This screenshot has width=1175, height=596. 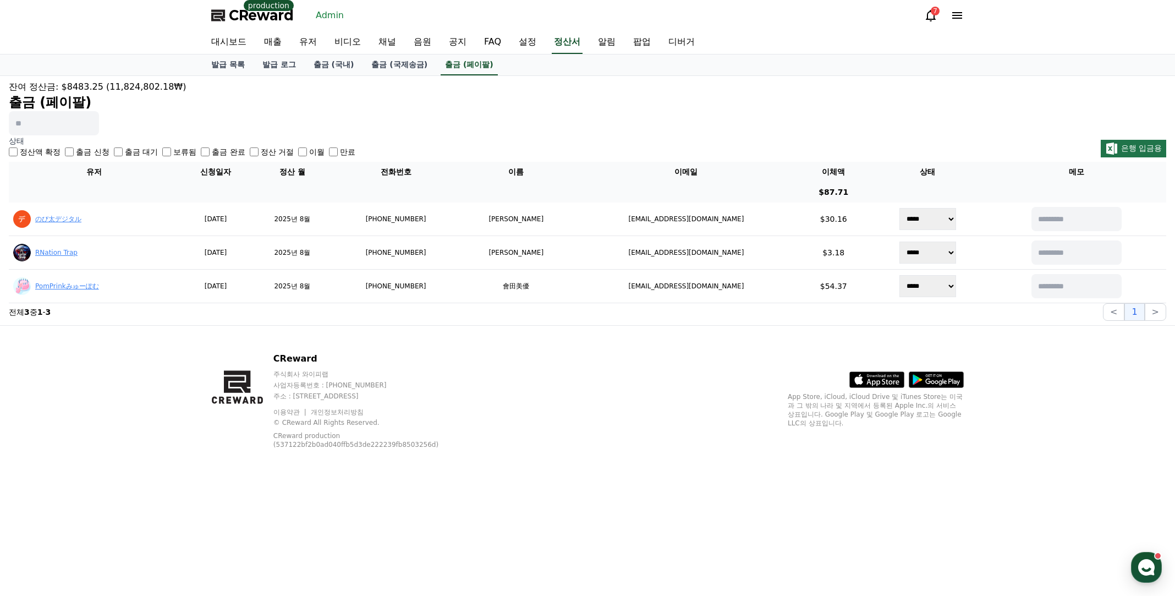 I want to click on a: 발급 목록, so click(x=228, y=65).